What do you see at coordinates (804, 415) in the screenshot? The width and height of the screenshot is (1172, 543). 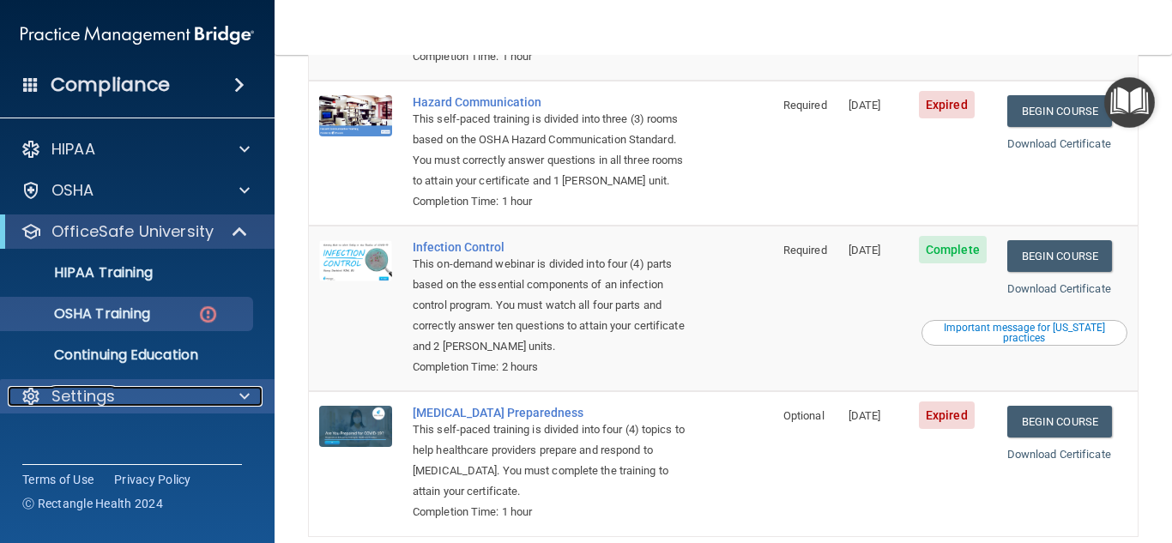 I see `span: Optional` at bounding box center [804, 415].